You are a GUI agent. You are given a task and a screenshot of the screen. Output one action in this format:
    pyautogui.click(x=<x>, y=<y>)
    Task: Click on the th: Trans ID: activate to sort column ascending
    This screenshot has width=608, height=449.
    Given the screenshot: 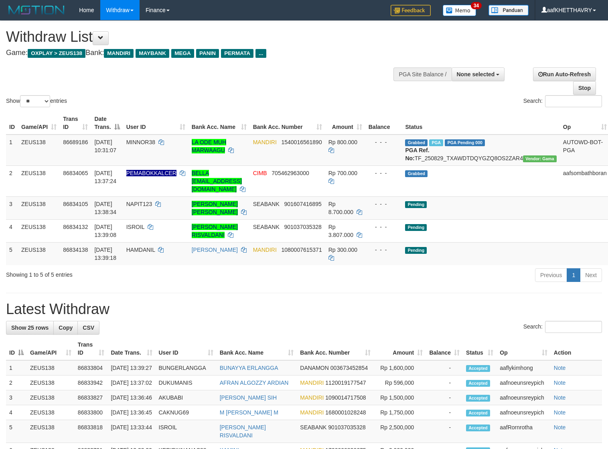 What is the action you would take?
    pyautogui.click(x=75, y=123)
    